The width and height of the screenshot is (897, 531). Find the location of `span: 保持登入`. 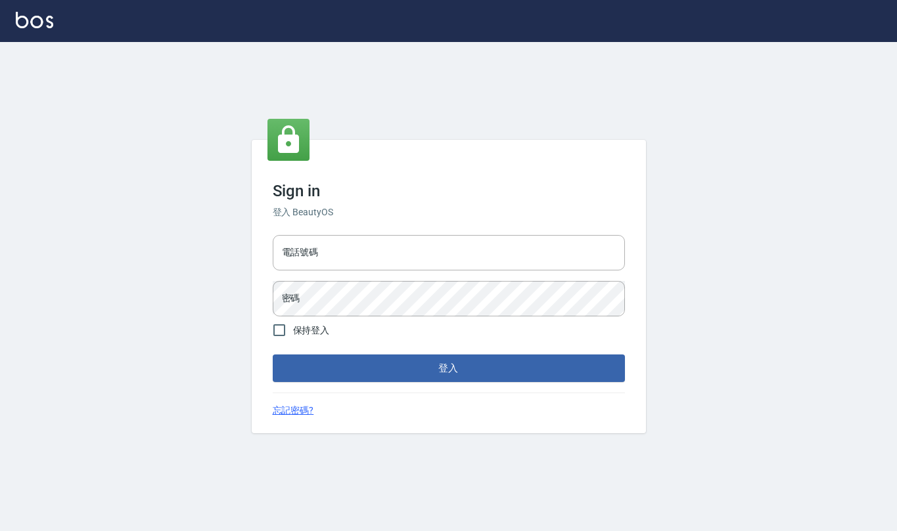

span: 保持登入 is located at coordinates (311, 330).